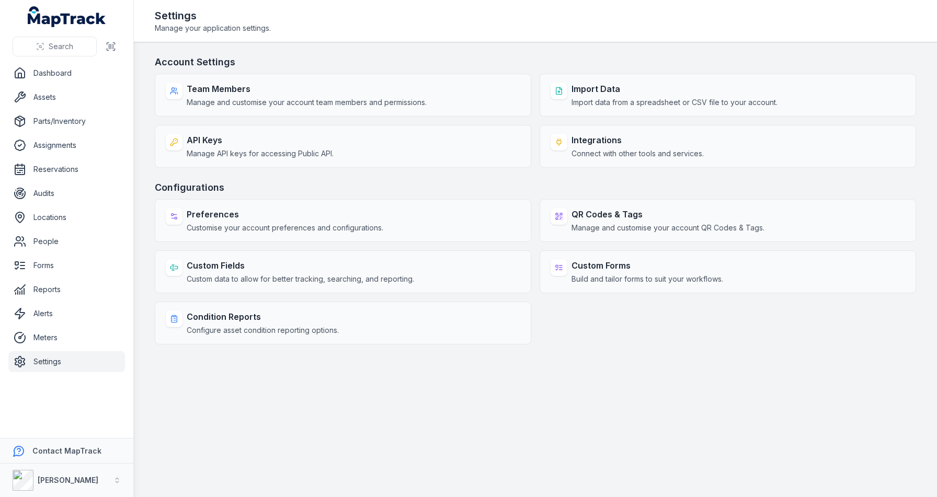 The width and height of the screenshot is (937, 497). Describe the element at coordinates (66, 193) in the screenshot. I see `a: Audits` at that location.